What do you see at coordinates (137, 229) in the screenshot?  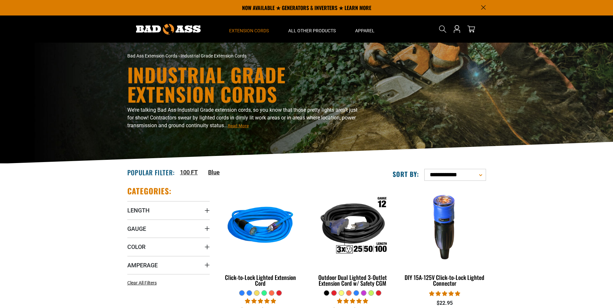 I see `span: Gauge` at bounding box center [137, 229].